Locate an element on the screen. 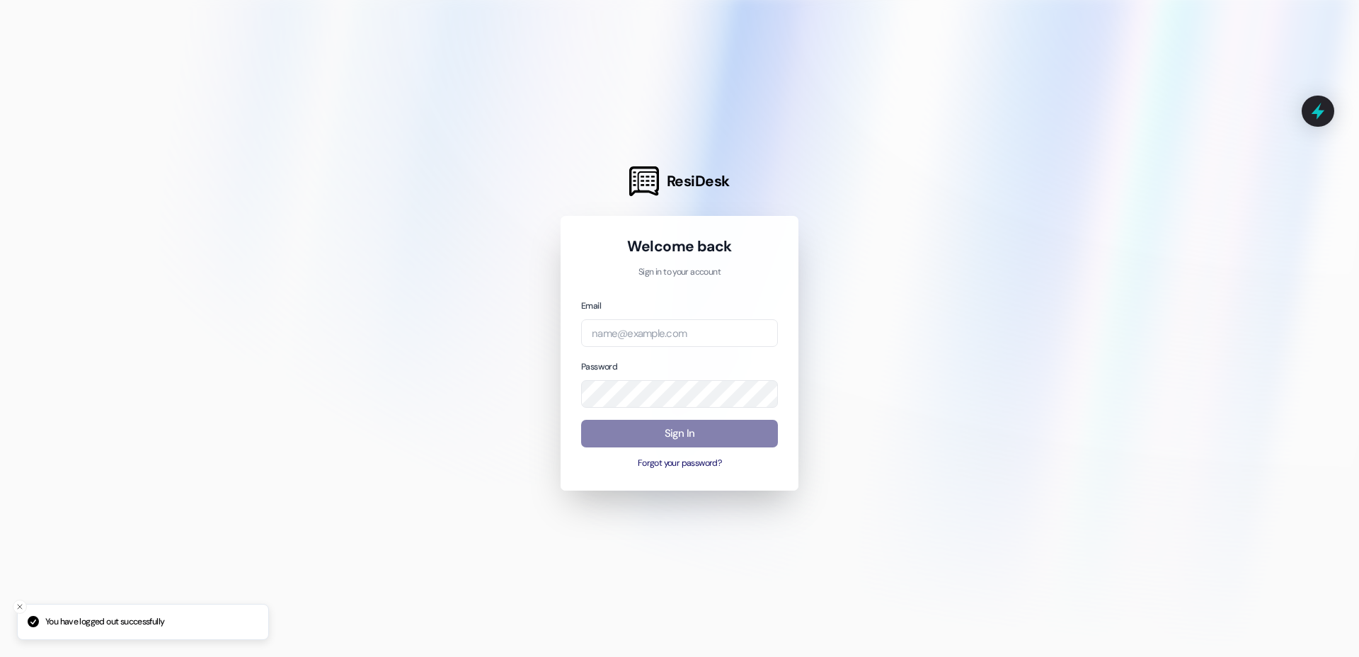 The width and height of the screenshot is (1359, 657). img: ResiDesk Logo is located at coordinates (644, 181).